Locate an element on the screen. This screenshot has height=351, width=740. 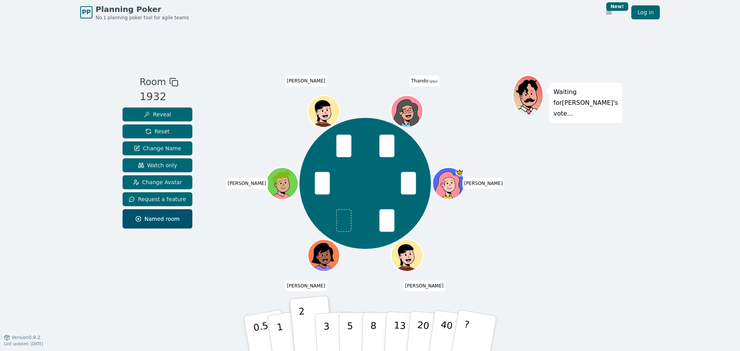
button: Reset is located at coordinates (157, 131).